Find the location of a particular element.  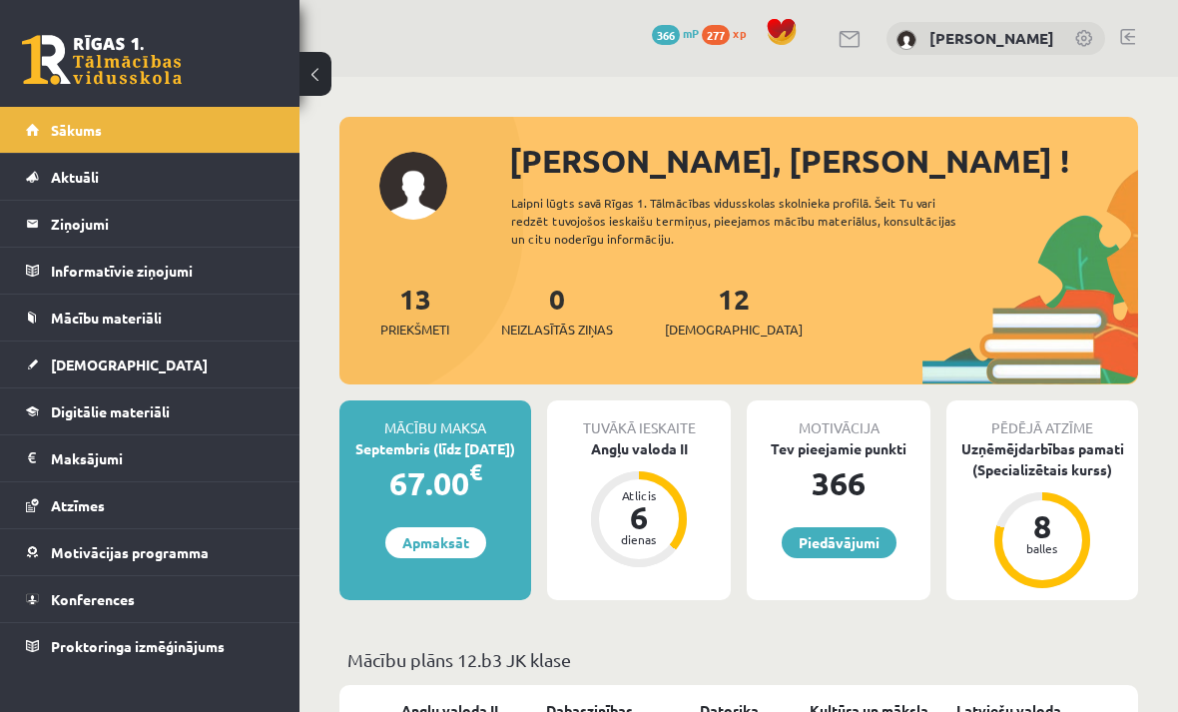

a: 277 xp is located at coordinates (729, 33).